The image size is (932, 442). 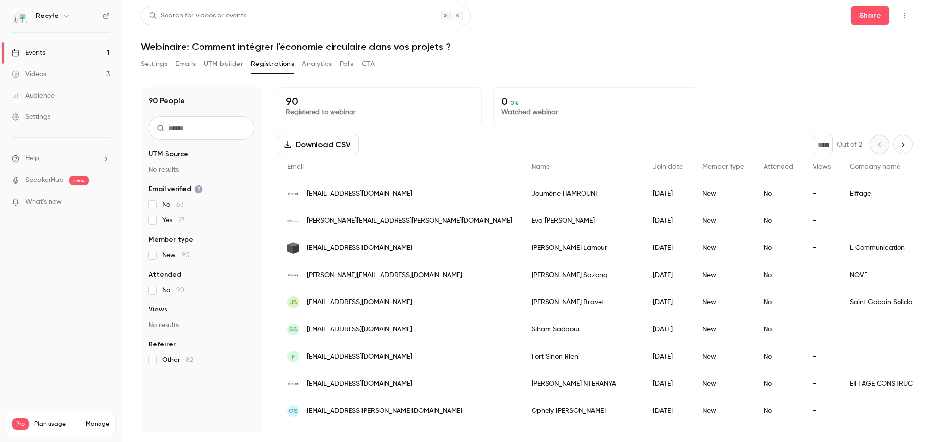 What do you see at coordinates (47, 16) in the screenshot?
I see `h6: Recyfe` at bounding box center [47, 16].